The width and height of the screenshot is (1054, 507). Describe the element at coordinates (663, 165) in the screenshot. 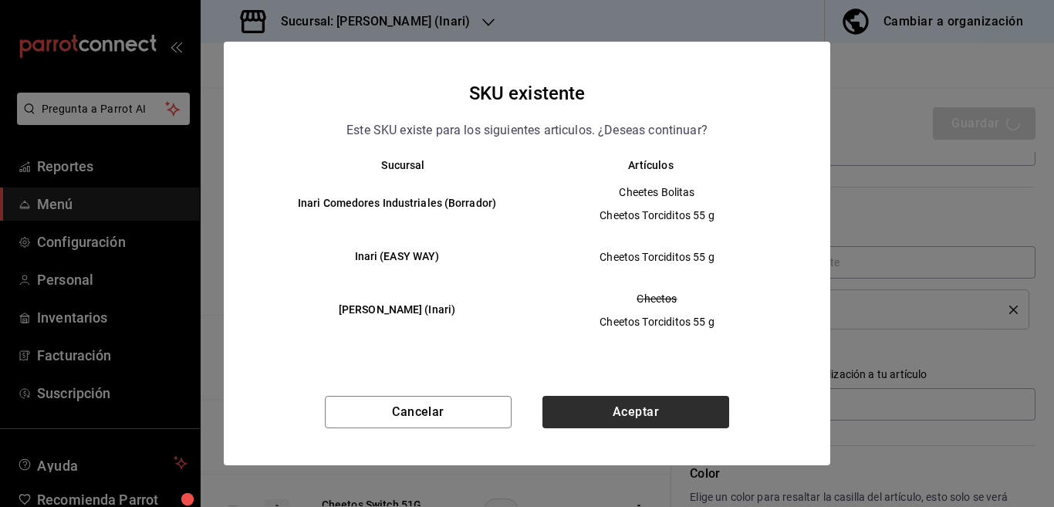

I see `th: Artículos` at that location.